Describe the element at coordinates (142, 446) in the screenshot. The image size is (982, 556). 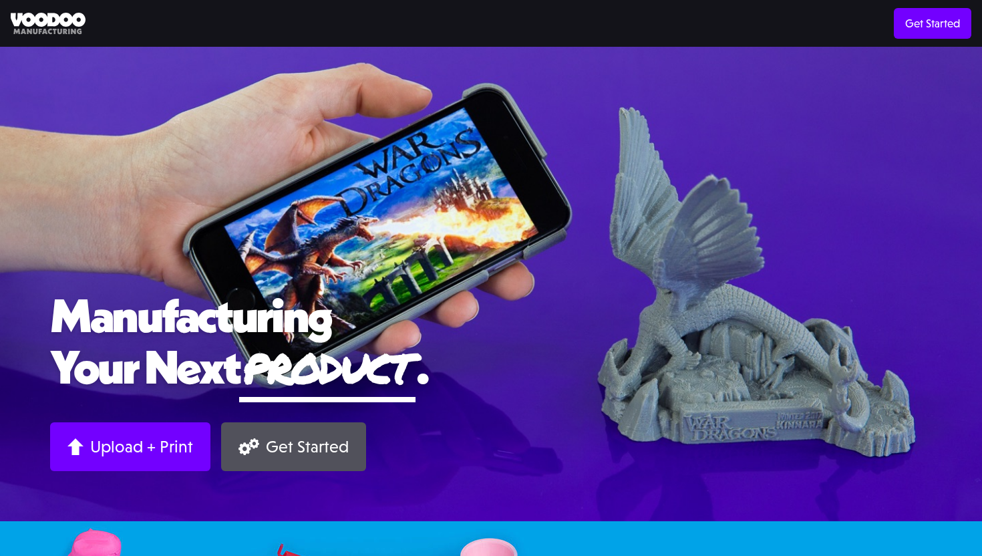
I see `div: Upload + Print` at that location.